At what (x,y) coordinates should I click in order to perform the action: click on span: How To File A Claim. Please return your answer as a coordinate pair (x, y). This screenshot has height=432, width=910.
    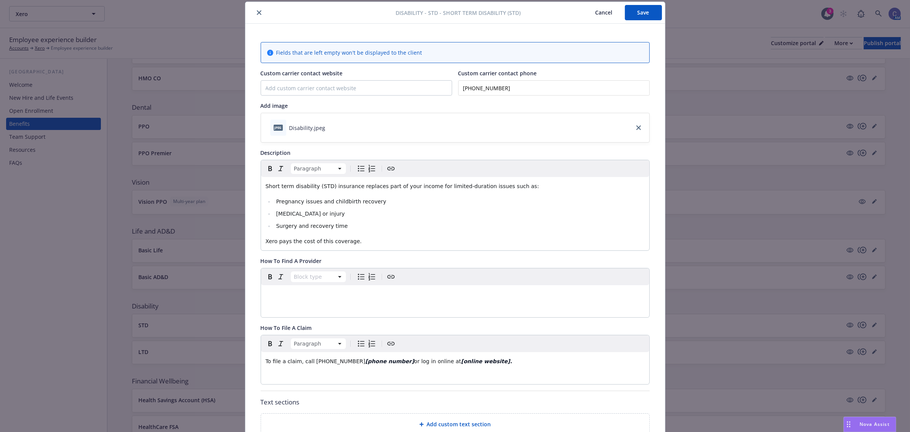
    Looking at the image, I should click on (286, 328).